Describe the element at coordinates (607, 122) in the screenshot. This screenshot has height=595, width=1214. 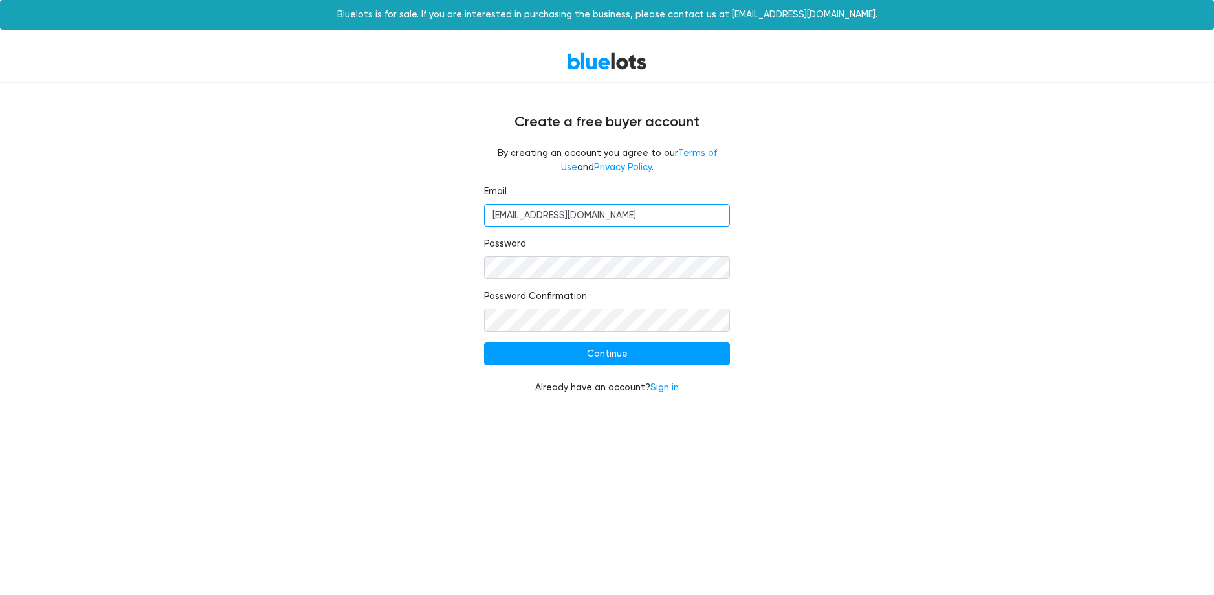
I see `h4: Create a free buyer account` at that location.